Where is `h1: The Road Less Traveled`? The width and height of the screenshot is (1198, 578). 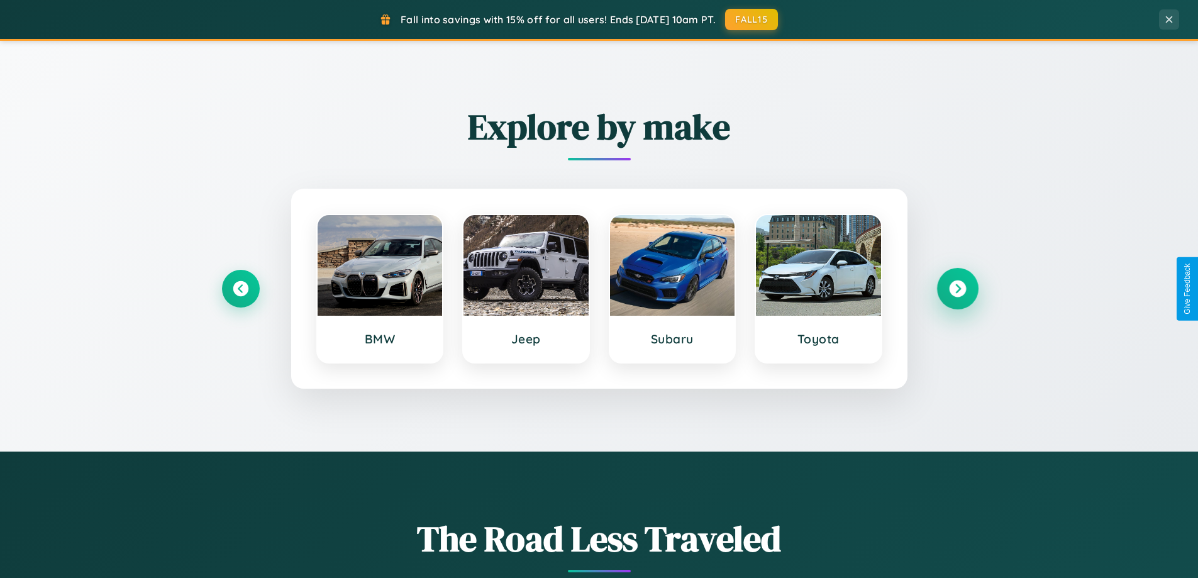 h1: The Road Less Traveled is located at coordinates (599, 538).